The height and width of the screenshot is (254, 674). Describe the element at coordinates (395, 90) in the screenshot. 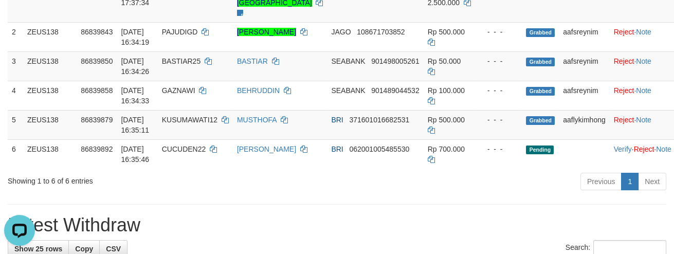

I see `span: Copy 901489044532 to clipboard` at that location.